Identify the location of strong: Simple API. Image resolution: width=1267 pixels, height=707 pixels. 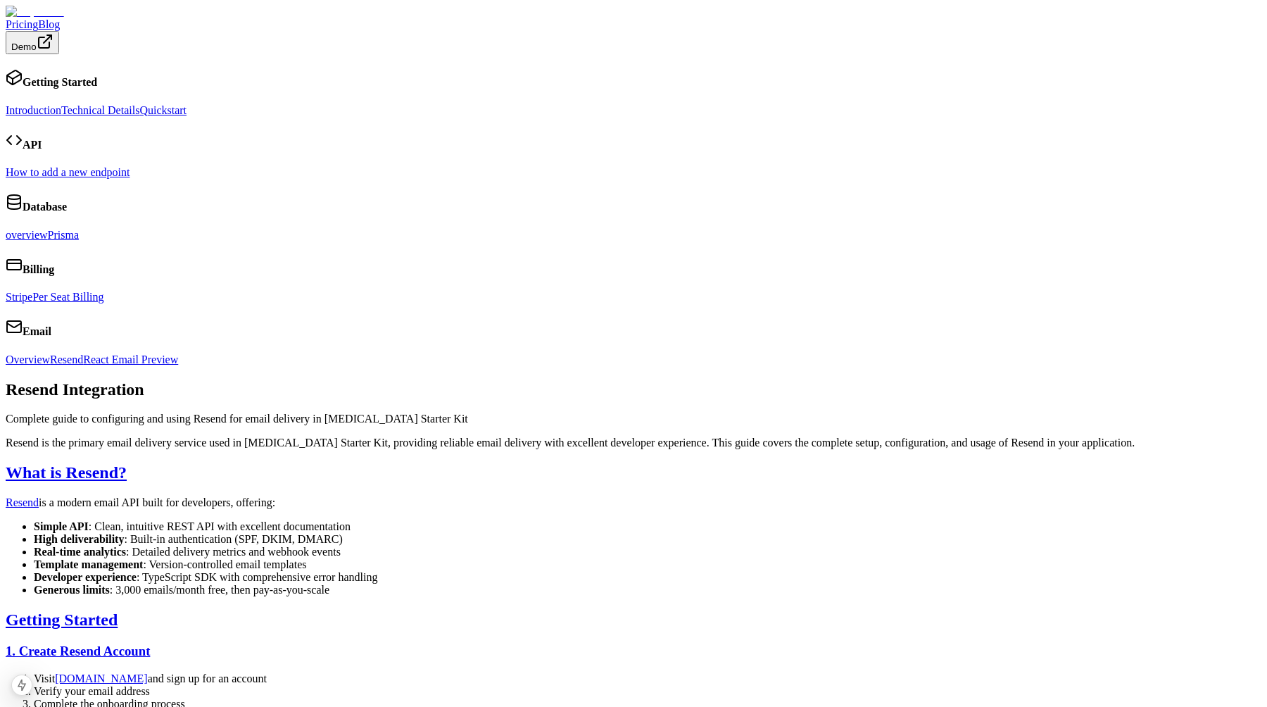
(61, 526).